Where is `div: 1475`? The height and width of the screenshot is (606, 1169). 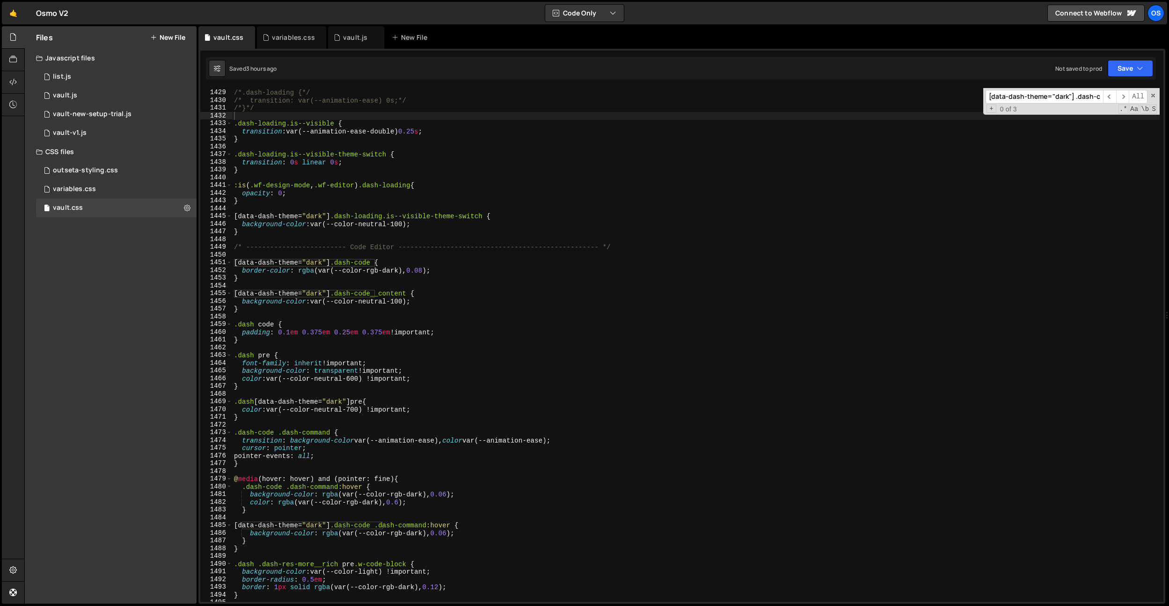 div: 1475 is located at coordinates (216, 448).